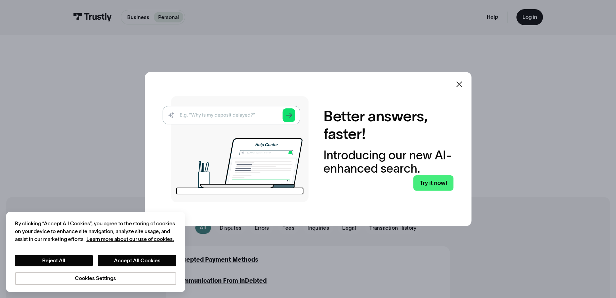 This screenshot has width=616, height=298. Describe the element at coordinates (54, 261) in the screenshot. I see `button: Reject All` at that location.